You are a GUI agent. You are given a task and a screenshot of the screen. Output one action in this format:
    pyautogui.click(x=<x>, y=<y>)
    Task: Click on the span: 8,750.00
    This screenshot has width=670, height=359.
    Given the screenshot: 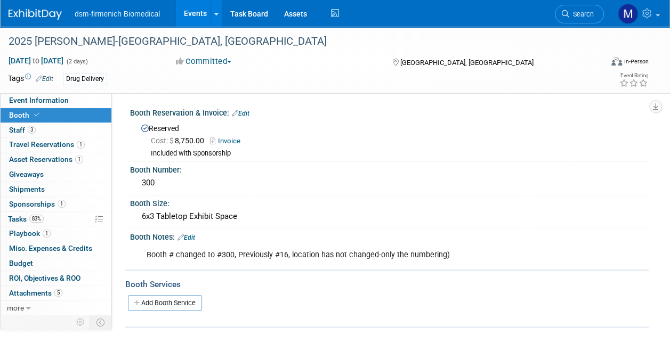 What is the action you would take?
    pyautogui.click(x=180, y=141)
    